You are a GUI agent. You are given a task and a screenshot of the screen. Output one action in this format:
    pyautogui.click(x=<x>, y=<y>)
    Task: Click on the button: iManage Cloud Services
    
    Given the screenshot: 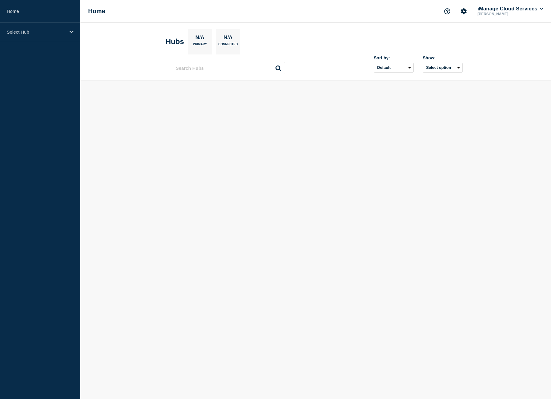 What is the action you would take?
    pyautogui.click(x=510, y=9)
    